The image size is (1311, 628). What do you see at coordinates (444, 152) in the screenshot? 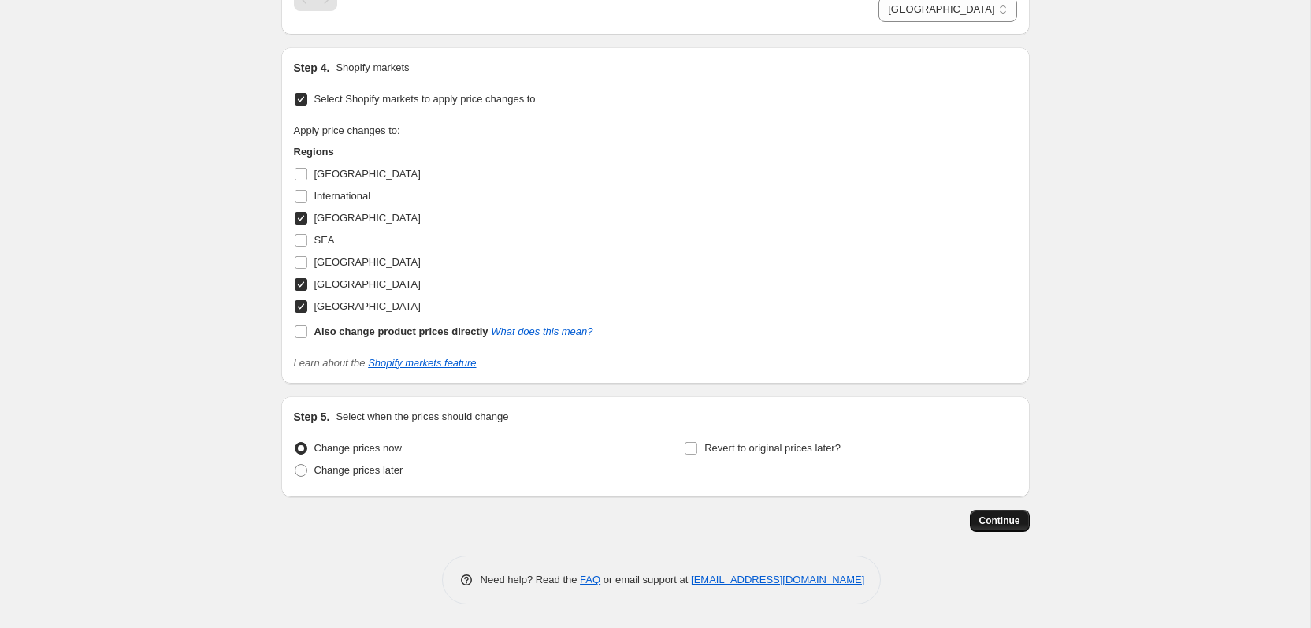
I see `h3: Regions` at bounding box center [444, 152].